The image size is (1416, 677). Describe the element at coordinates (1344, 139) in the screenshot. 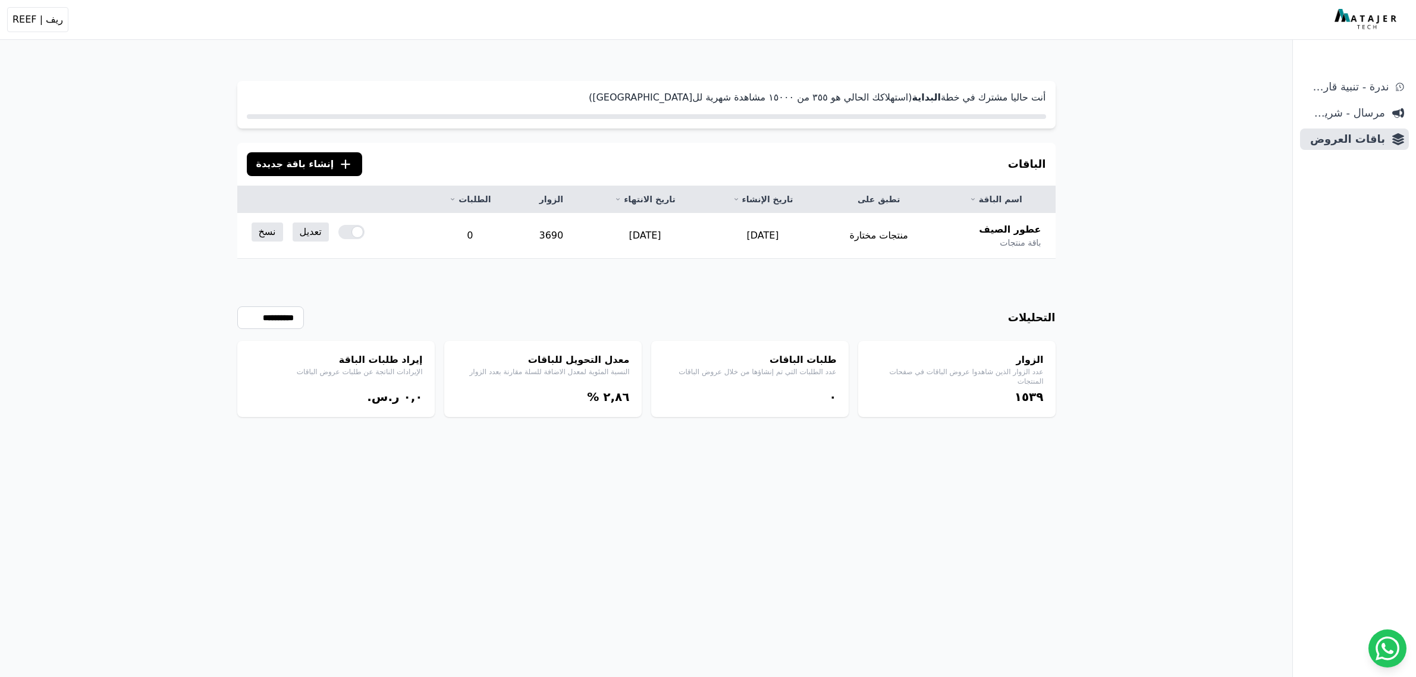

I see `span: باقات العروض` at that location.